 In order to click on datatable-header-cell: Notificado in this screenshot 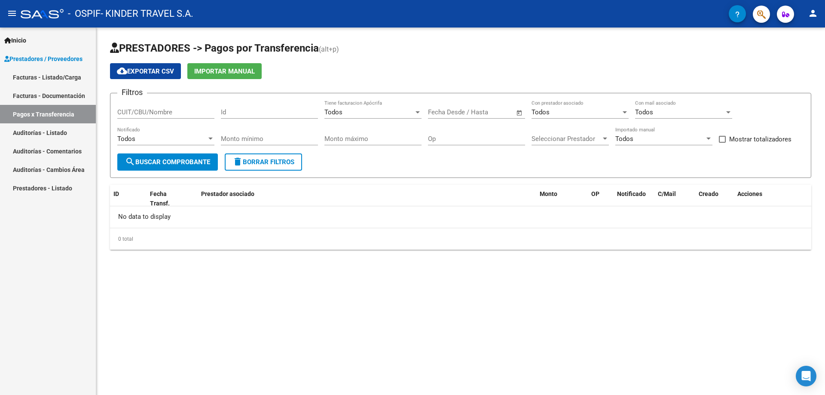, I will do `click(634, 199)`.